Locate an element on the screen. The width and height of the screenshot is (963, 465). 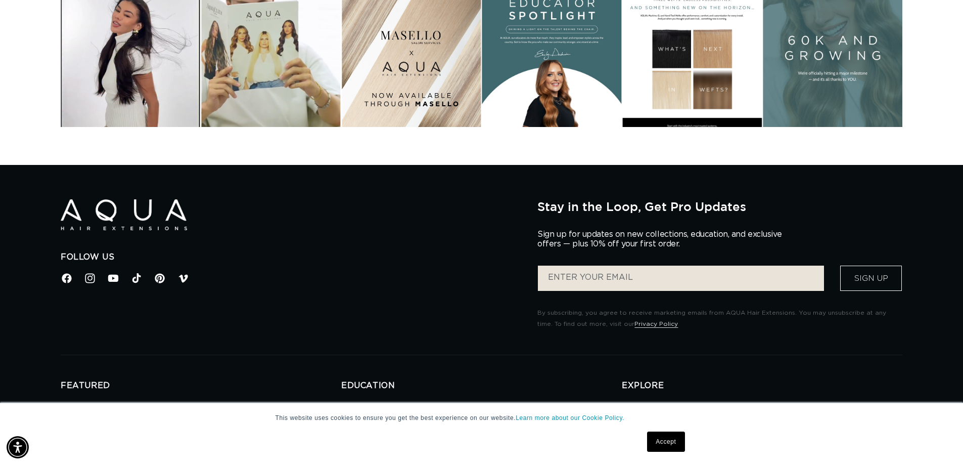
h2: Follow Us is located at coordinates (291, 257).